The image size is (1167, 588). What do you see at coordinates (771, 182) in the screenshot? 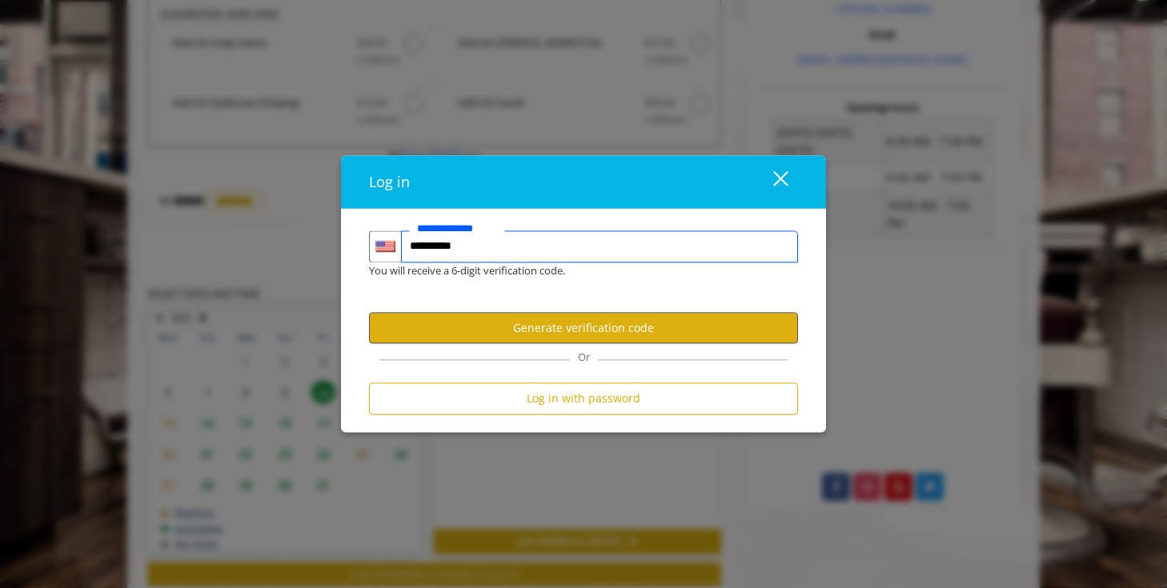
I see `button: close dialog` at bounding box center [771, 182].